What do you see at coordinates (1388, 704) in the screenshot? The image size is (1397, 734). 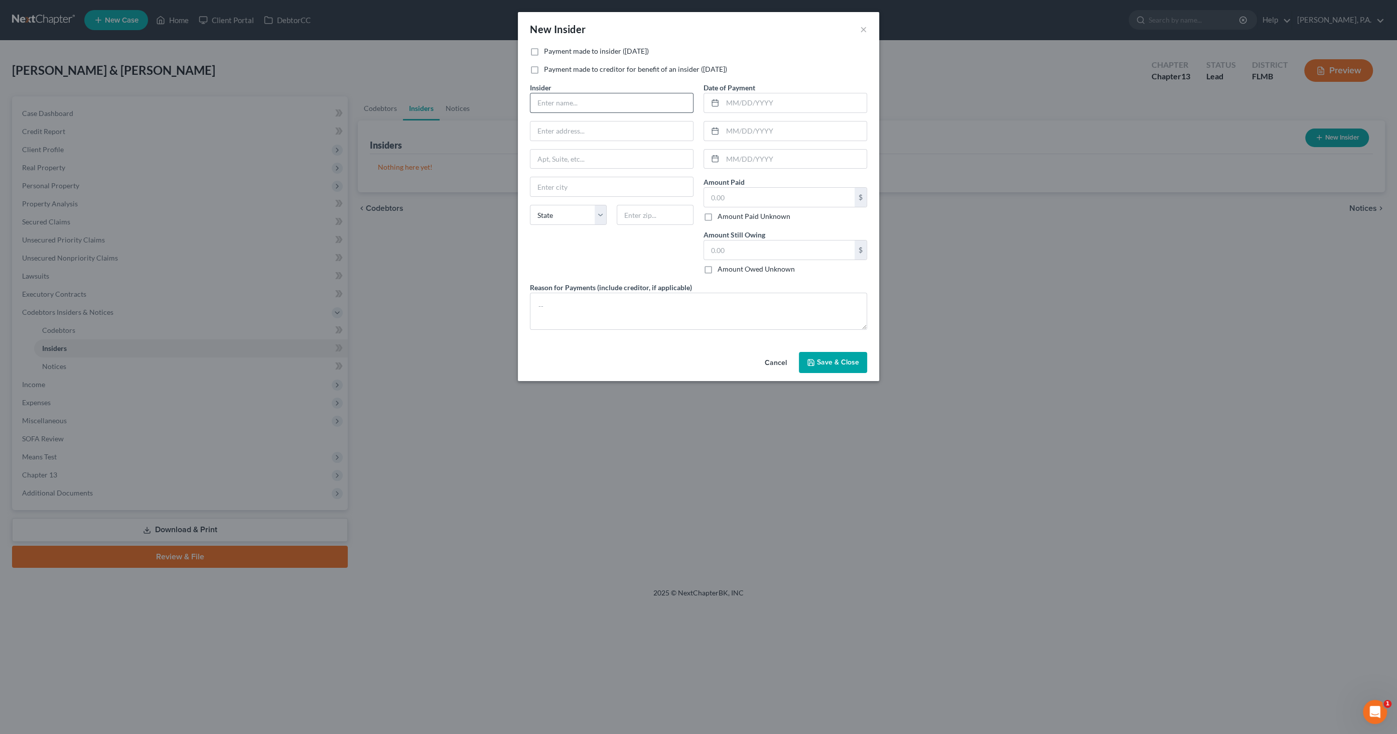 I see `span: 1` at bounding box center [1388, 704].